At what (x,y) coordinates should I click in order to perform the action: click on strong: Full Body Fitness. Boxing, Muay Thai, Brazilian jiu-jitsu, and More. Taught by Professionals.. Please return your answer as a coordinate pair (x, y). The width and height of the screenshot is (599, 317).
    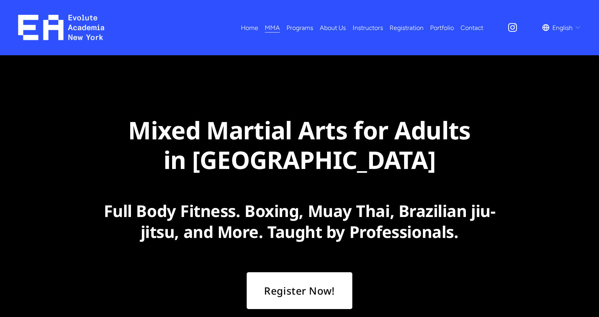
    Looking at the image, I should click on (299, 221).